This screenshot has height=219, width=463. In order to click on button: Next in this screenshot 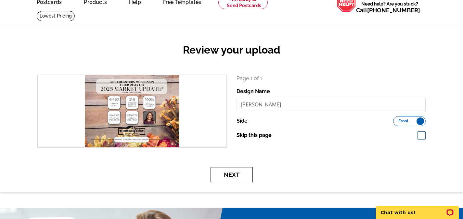, I will do `click(232, 175)`.